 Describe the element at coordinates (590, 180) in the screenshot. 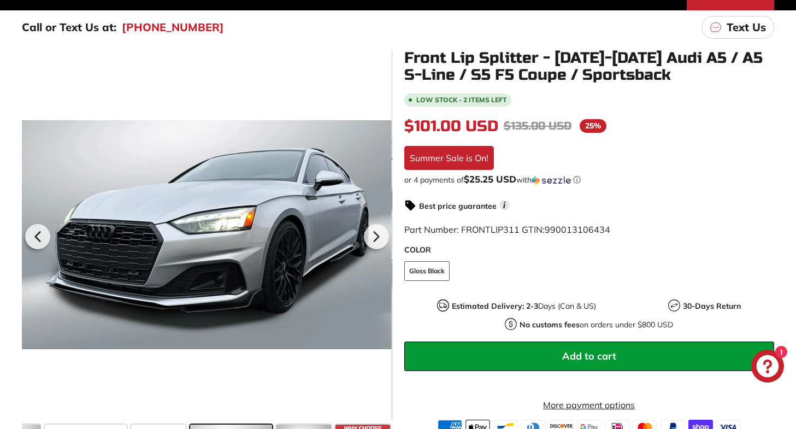

I see `div: or 4 payments of with` at that location.